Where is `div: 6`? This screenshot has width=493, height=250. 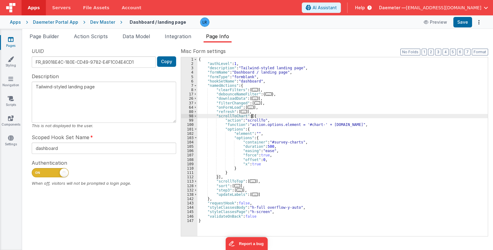
div: 6 is located at coordinates (189, 81).